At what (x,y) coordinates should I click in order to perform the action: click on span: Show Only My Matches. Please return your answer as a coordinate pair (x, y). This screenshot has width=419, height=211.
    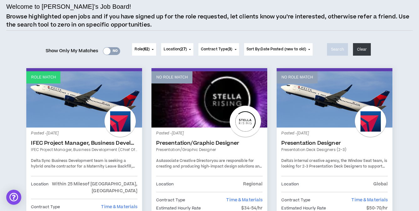
    Looking at the image, I should click on (72, 51).